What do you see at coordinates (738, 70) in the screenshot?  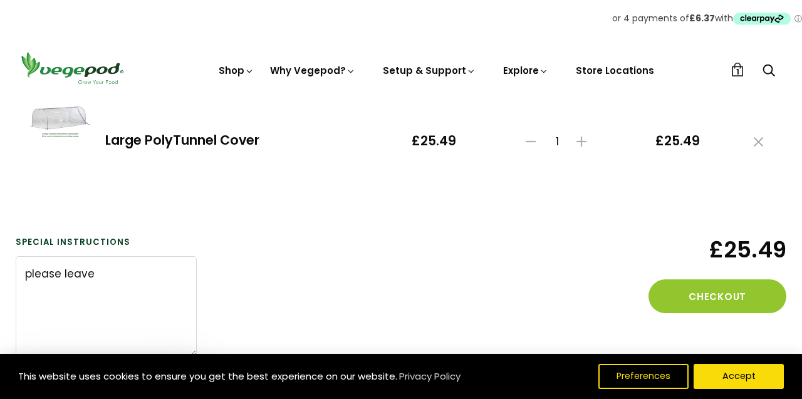 I see `a: 1` at bounding box center [738, 70].